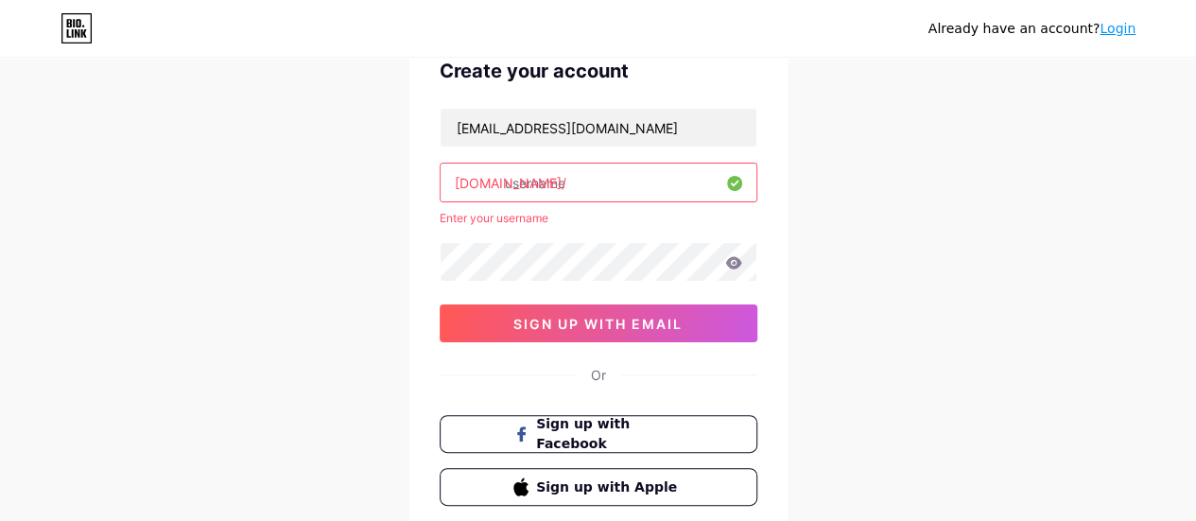 This screenshot has width=1196, height=521. I want to click on button: Sign up with Facebook, so click(599, 434).